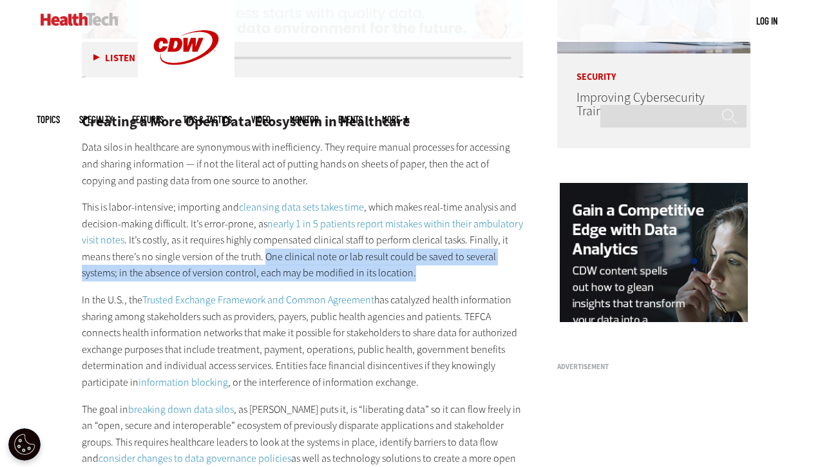 This screenshot has height=467, width=820. I want to click on img: data analytics right rail, so click(654, 306).